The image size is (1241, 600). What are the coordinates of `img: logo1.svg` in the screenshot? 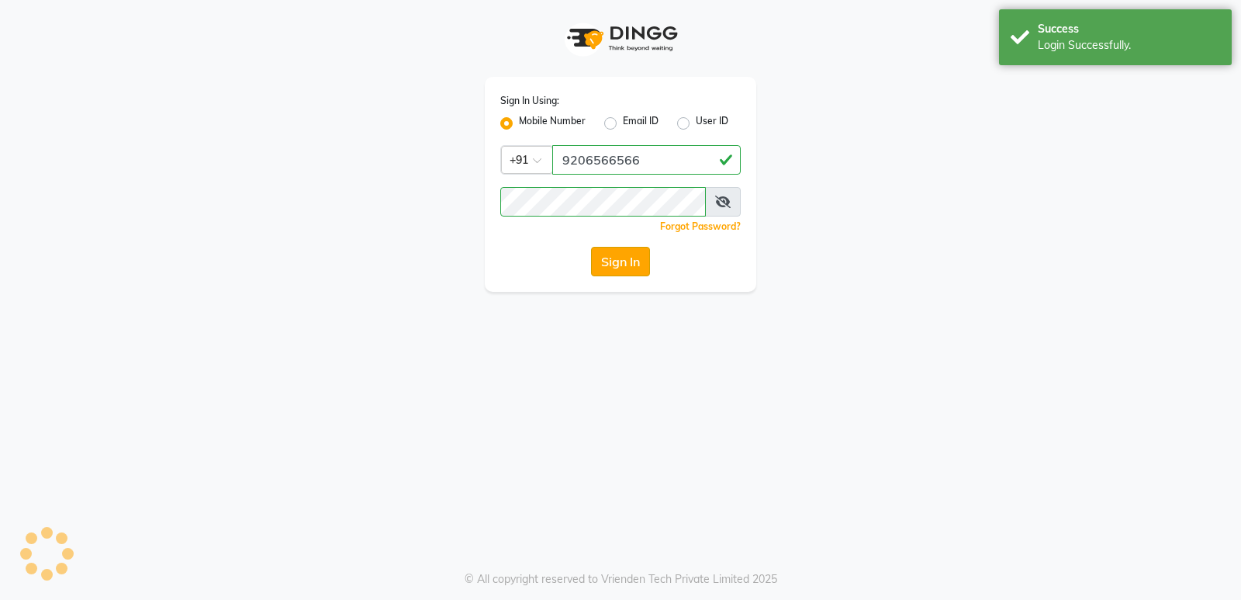 It's located at (621, 38).